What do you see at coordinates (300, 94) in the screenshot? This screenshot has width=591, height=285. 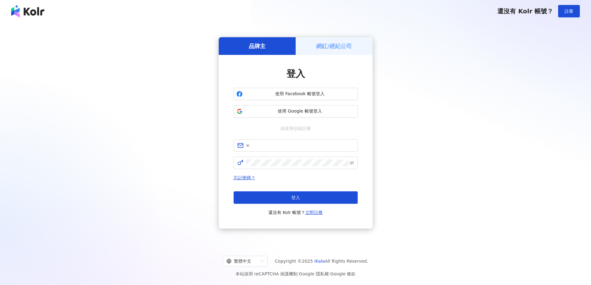 I see `span: 使用 Facebook 帳號登入` at bounding box center [300, 94].